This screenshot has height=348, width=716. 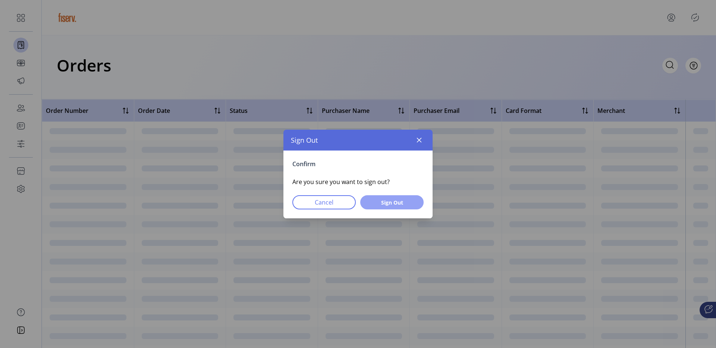 What do you see at coordinates (324, 202) in the screenshot?
I see `span: Cancel` at bounding box center [324, 202].